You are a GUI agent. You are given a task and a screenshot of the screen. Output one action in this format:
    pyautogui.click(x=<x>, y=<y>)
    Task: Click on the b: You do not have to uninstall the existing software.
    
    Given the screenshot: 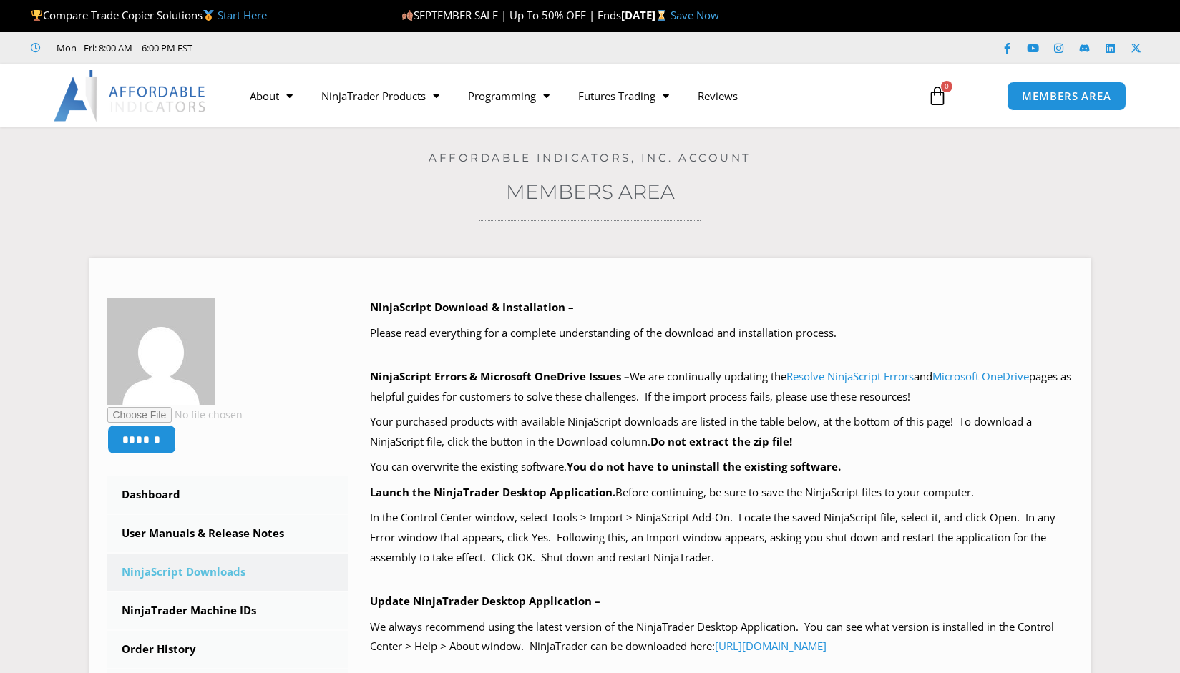 What is the action you would take?
    pyautogui.click(x=703, y=466)
    